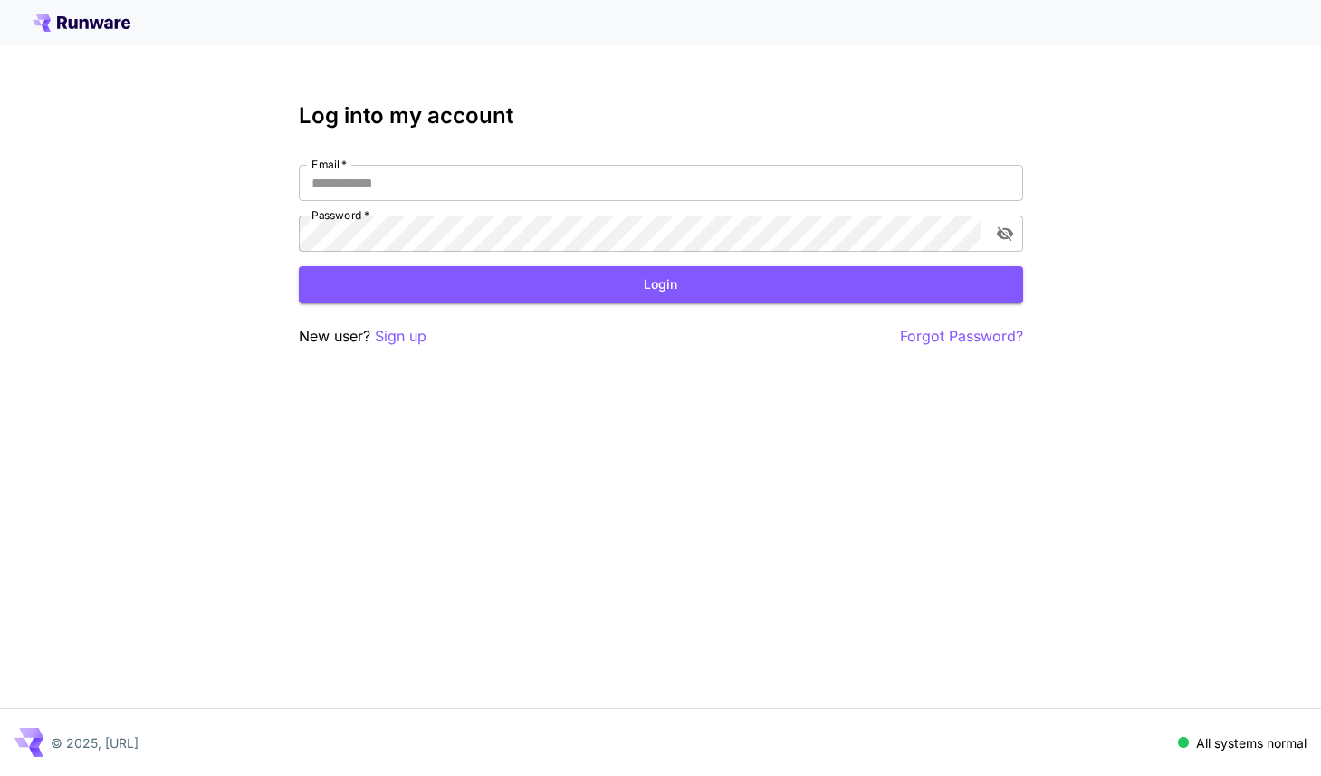 Image resolution: width=1321 pixels, height=776 pixels. What do you see at coordinates (661, 116) in the screenshot?
I see `h3: Log into my account` at bounding box center [661, 116].